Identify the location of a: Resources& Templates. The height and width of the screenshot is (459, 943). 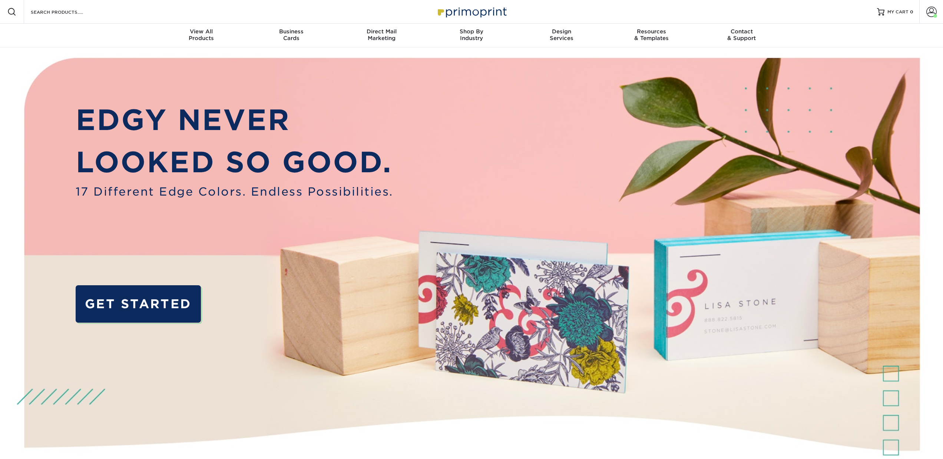
(651, 36).